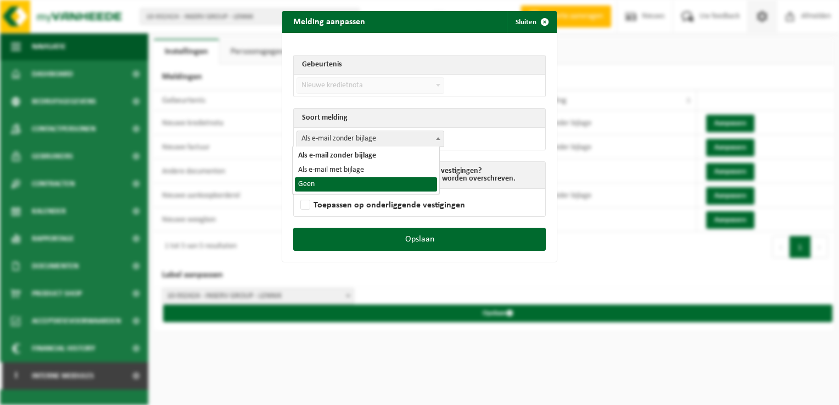  I want to click on li: Geen, so click(366, 184).